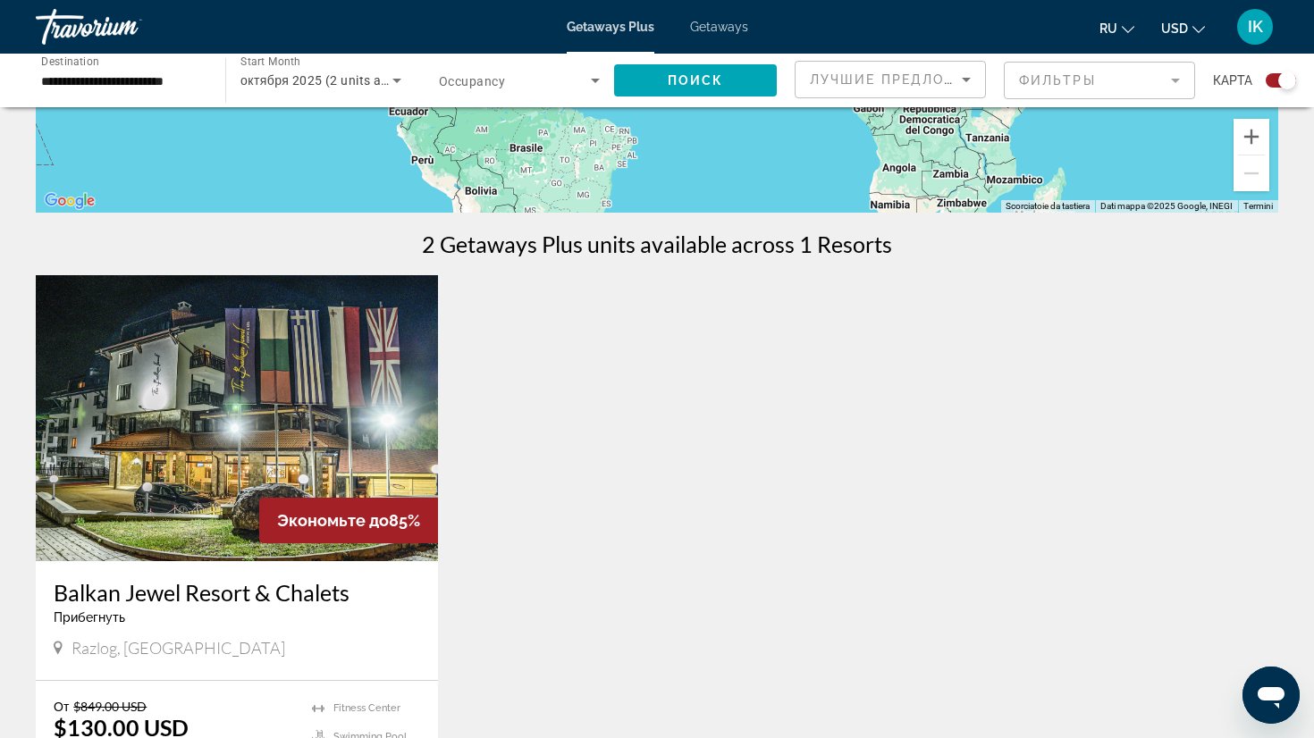  What do you see at coordinates (237, 593) in the screenshot?
I see `h3: Balkan Jewel Resort & Chalets` at bounding box center [237, 593].